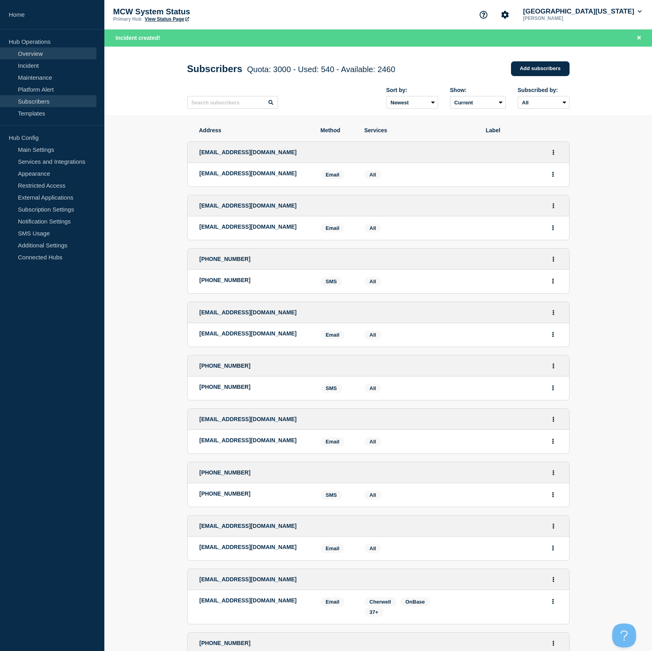 This screenshot has width=652, height=651. Describe the element at coordinates (484, 15) in the screenshot. I see `button: Support` at that location.